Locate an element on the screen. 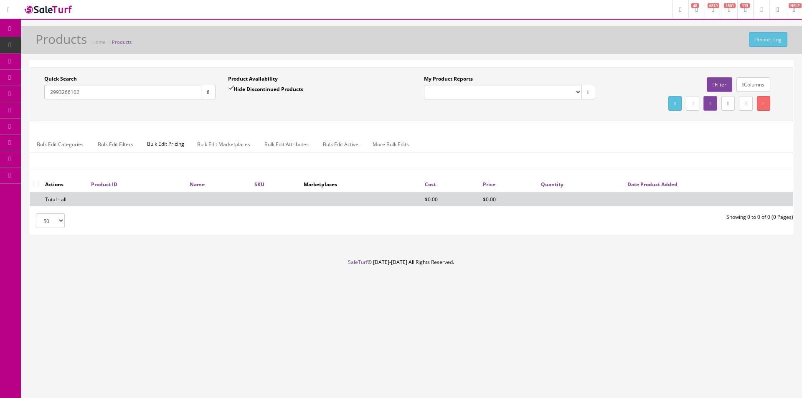  th: Actions is located at coordinates (65, 184).